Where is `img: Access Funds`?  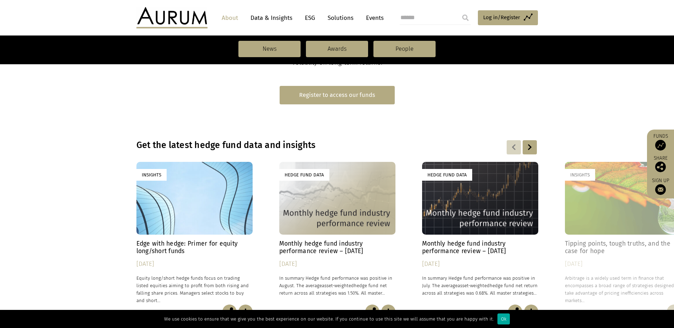
img: Access Funds is located at coordinates (661, 145).